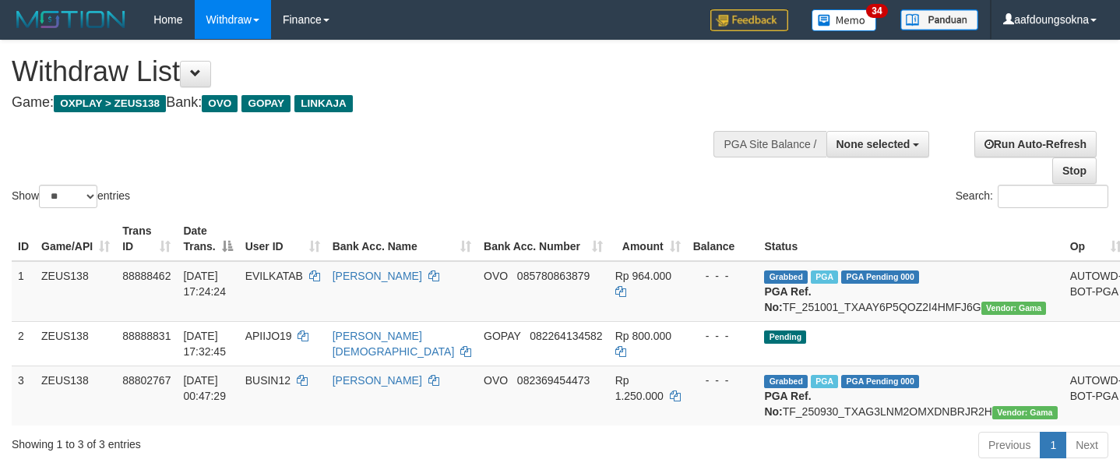 This screenshot has width=1120, height=470. I want to click on div: Showing 1 to 3 of 3 entries, so click(233, 441).